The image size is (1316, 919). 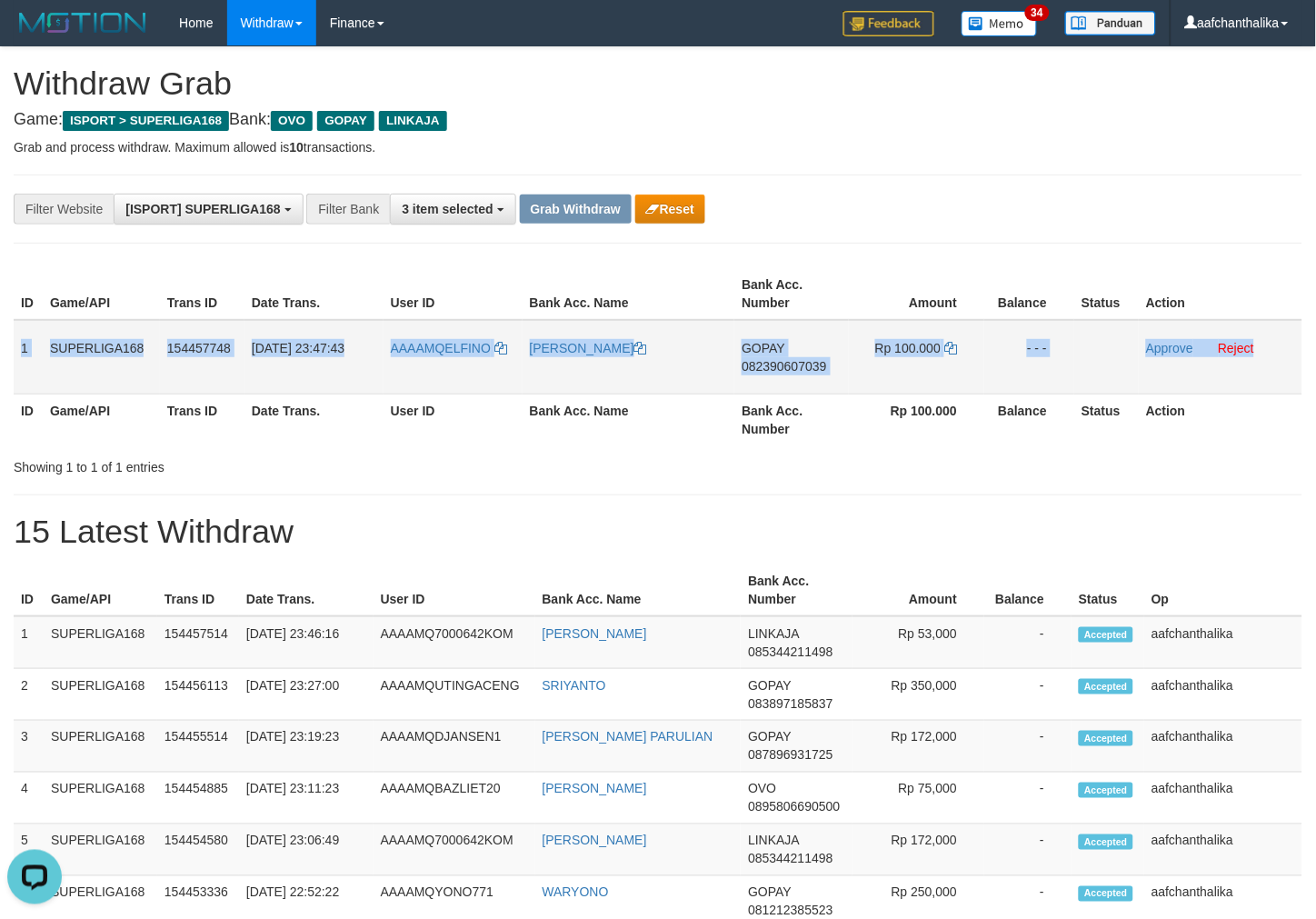 What do you see at coordinates (1237, 348) in the screenshot?
I see `a: Reject` at bounding box center [1237, 348].